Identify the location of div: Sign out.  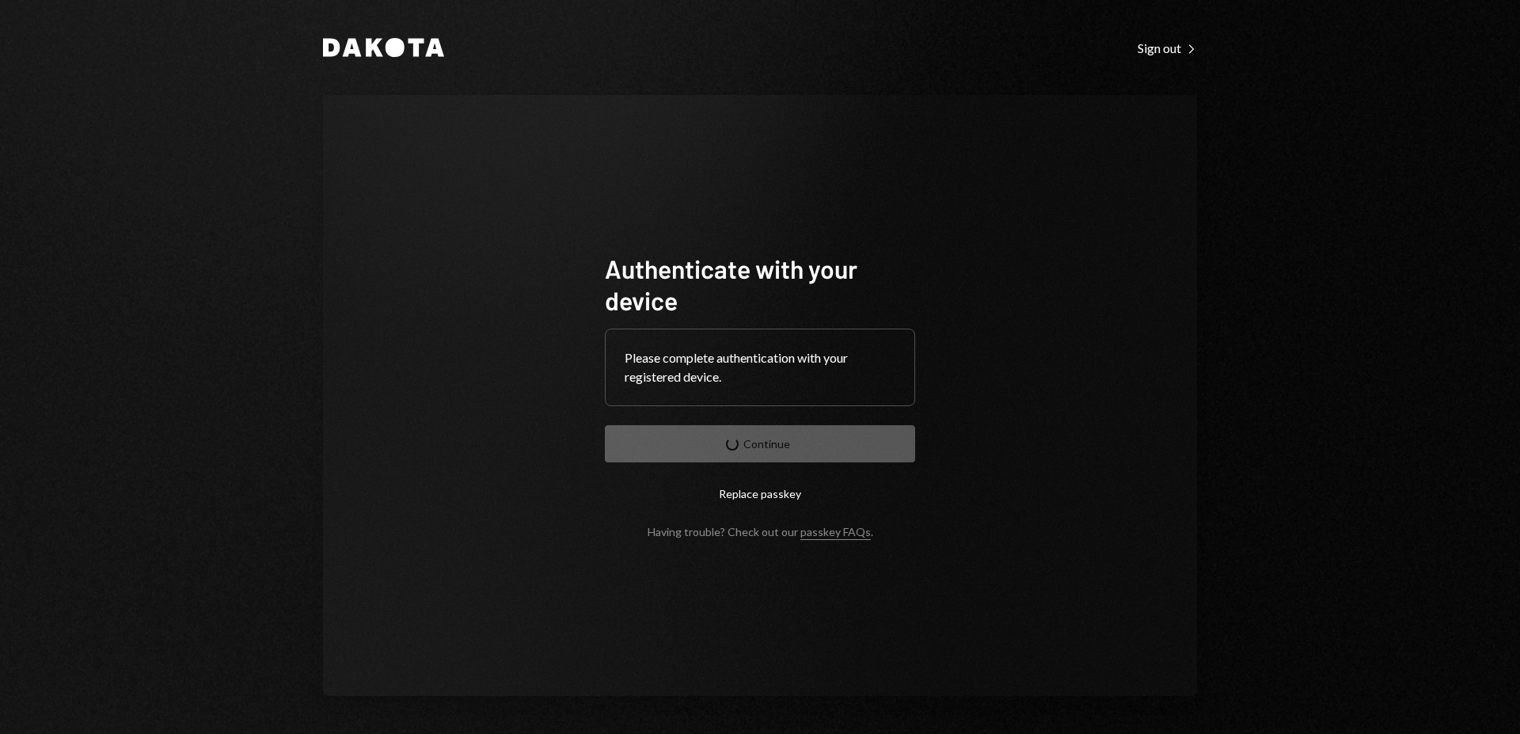
(1167, 48).